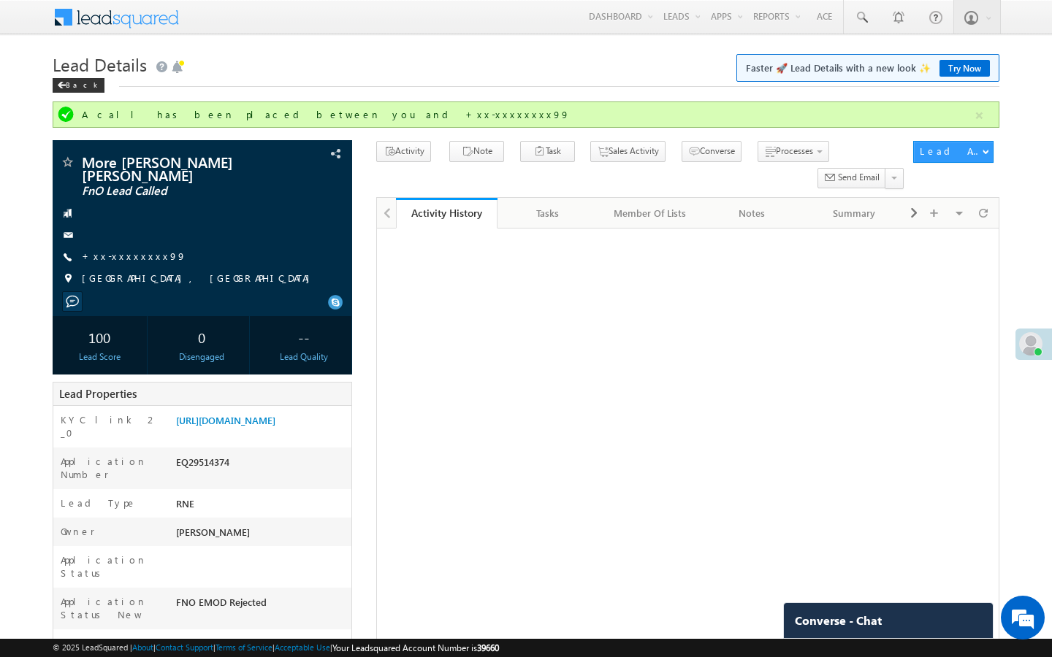 The height and width of the screenshot is (657, 1052). What do you see at coordinates (134, 256) in the screenshot?
I see `a: +xx-xxxxxxxx99` at bounding box center [134, 256].